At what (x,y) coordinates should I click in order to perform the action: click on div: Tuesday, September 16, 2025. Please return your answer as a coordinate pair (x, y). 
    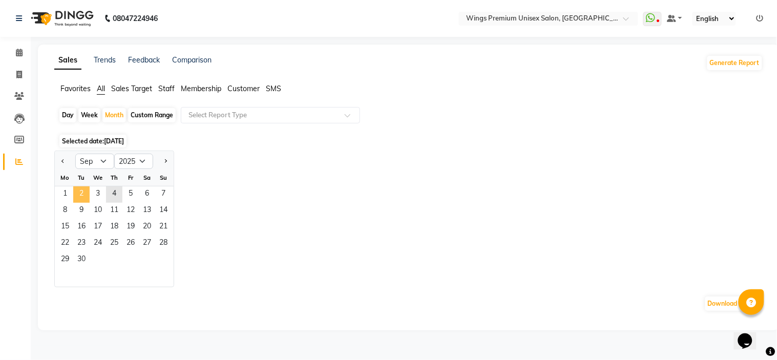
    Looking at the image, I should click on (81, 227).